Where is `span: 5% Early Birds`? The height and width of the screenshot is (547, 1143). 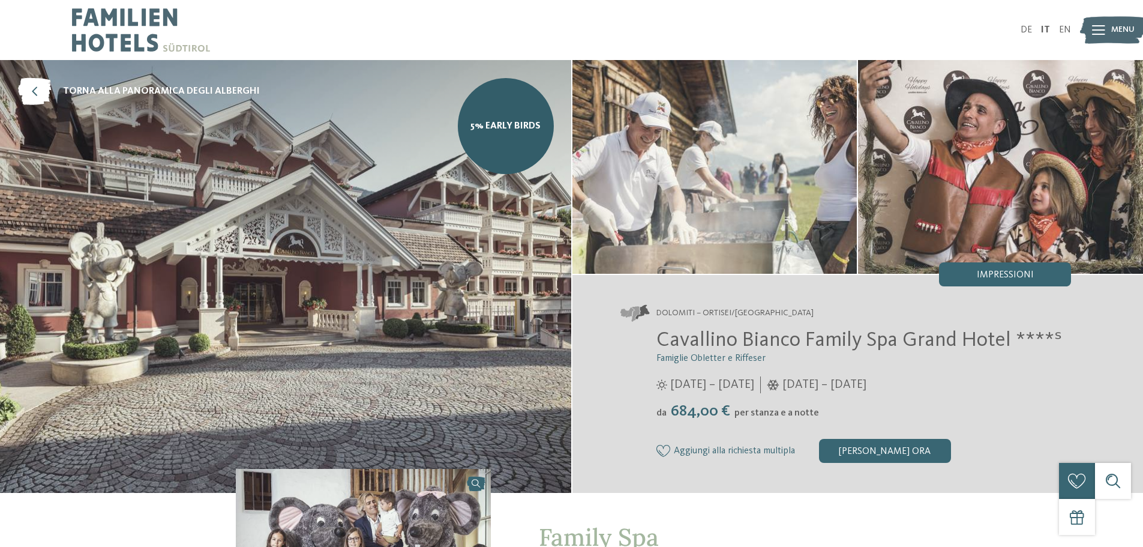 span: 5% Early Birds is located at coordinates (505, 126).